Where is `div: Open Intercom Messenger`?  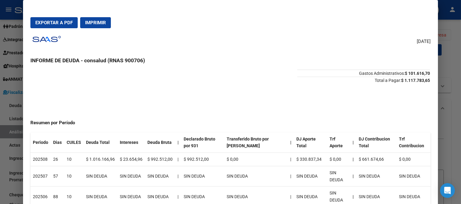 div: Open Intercom Messenger is located at coordinates (447, 191).